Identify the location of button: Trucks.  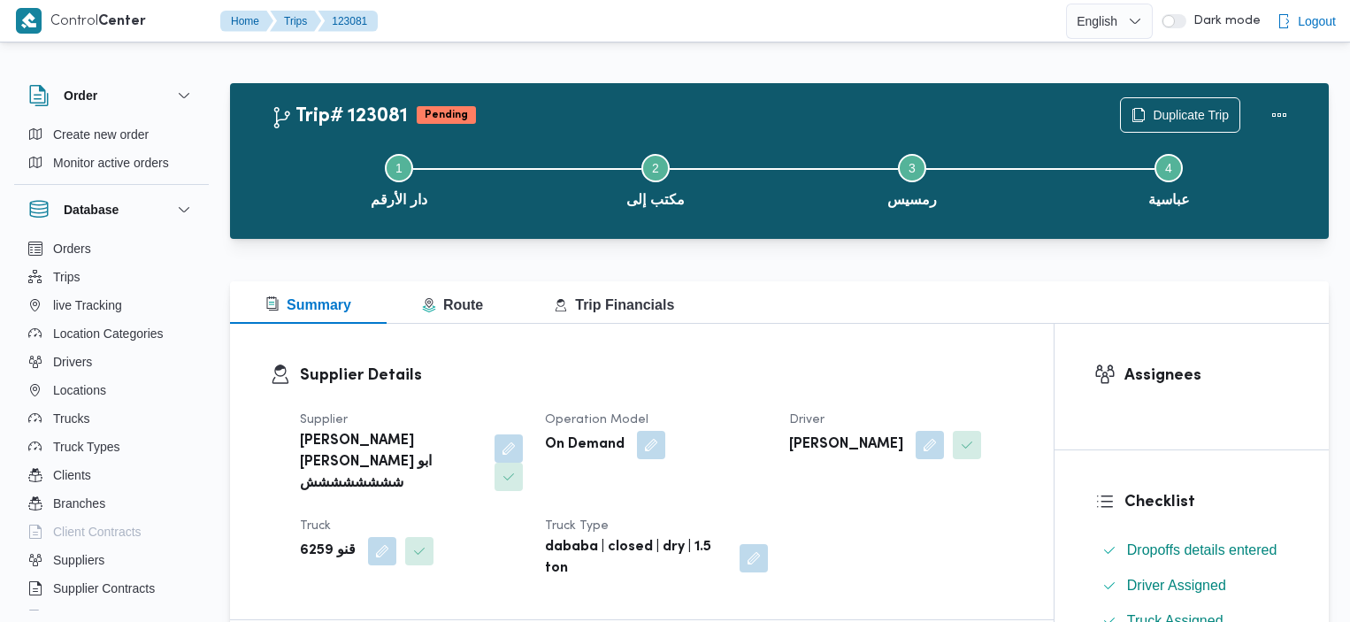
(111, 419).